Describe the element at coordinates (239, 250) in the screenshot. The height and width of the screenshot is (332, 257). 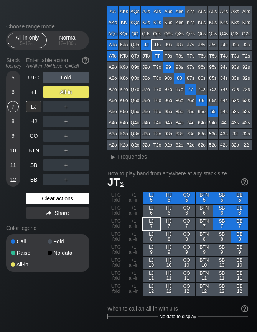
I see `div: BB 9` at that location.